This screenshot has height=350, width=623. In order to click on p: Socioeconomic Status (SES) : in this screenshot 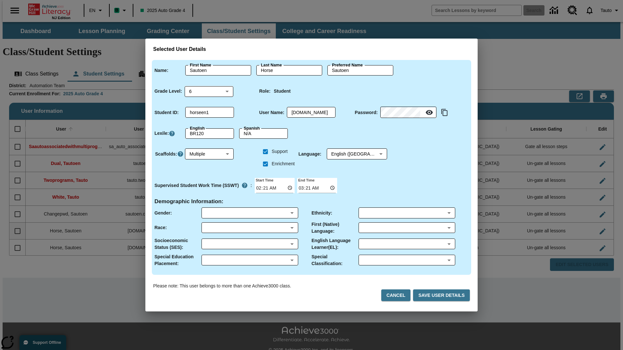, I will do `click(178, 244)`.